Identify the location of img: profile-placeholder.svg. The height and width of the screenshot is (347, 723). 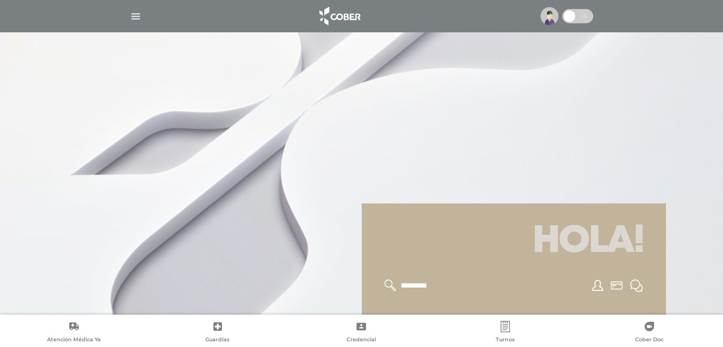
(550, 16).